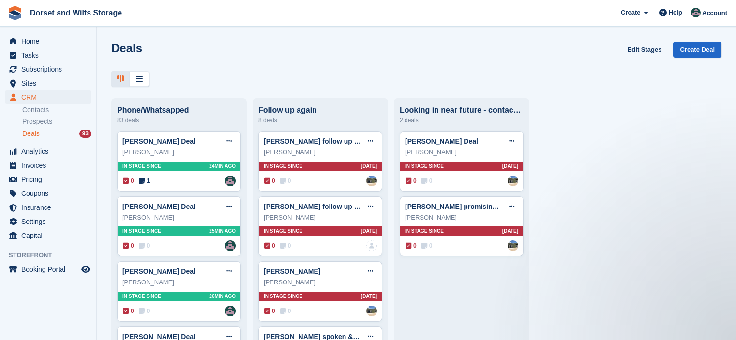 The image size is (736, 340). I want to click on span: 1, so click(144, 181).